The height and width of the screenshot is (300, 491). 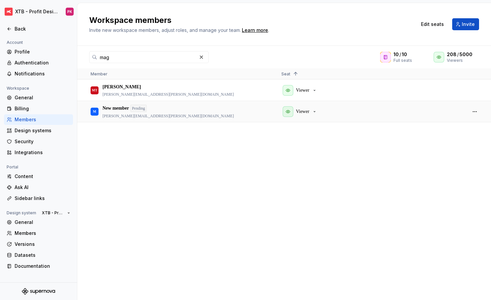 I want to click on div: Design systems, so click(x=42, y=130).